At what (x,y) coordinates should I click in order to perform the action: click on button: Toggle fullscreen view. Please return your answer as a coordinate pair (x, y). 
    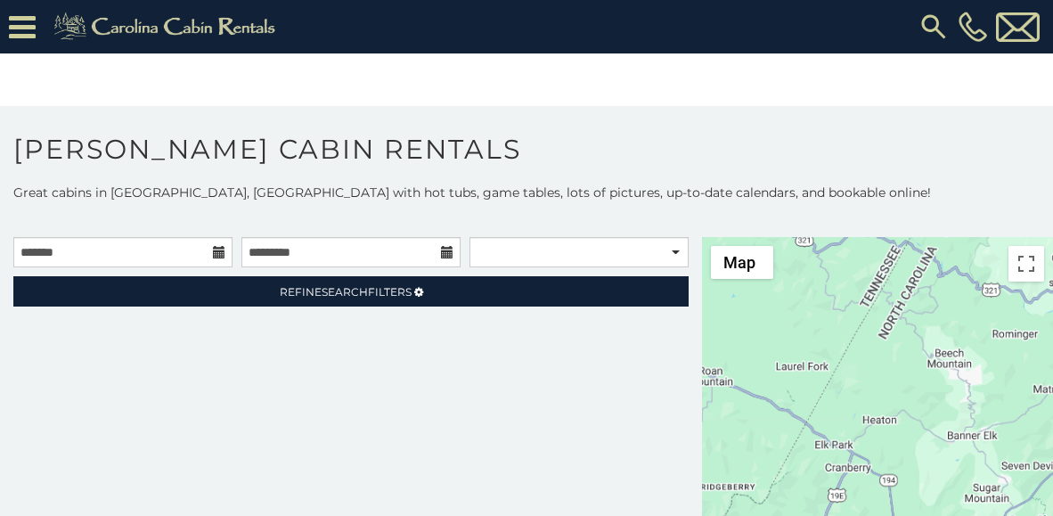
    Looking at the image, I should click on (1027, 264).